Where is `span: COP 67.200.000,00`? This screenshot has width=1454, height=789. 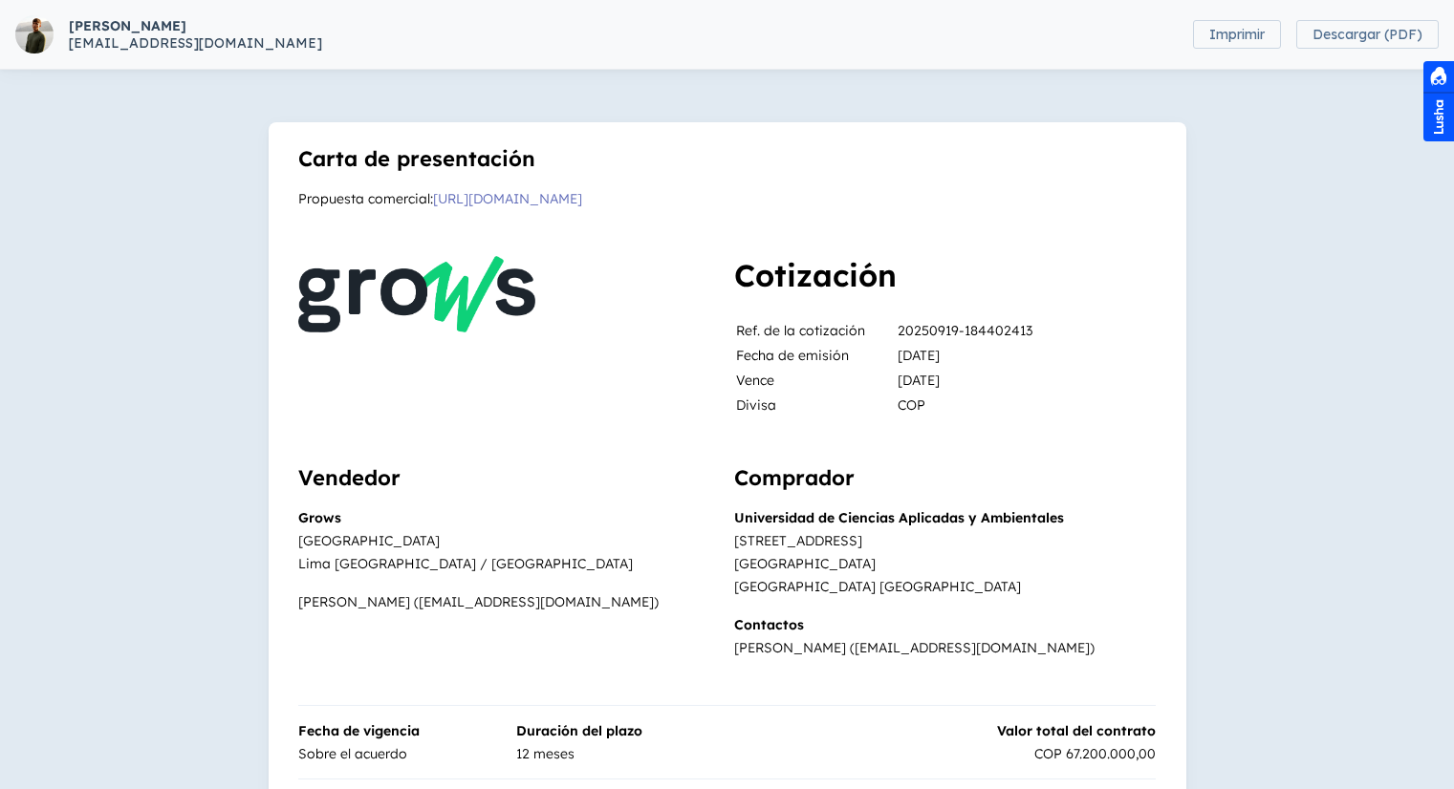 span: COP 67.200.000,00 is located at coordinates (1094, 754).